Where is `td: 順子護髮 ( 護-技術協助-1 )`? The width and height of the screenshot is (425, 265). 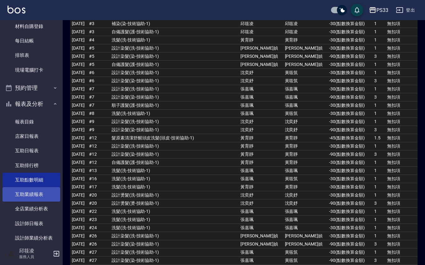 td: 順子護髮 ( 護-技術協助-1 ) is located at coordinates (174, 105).